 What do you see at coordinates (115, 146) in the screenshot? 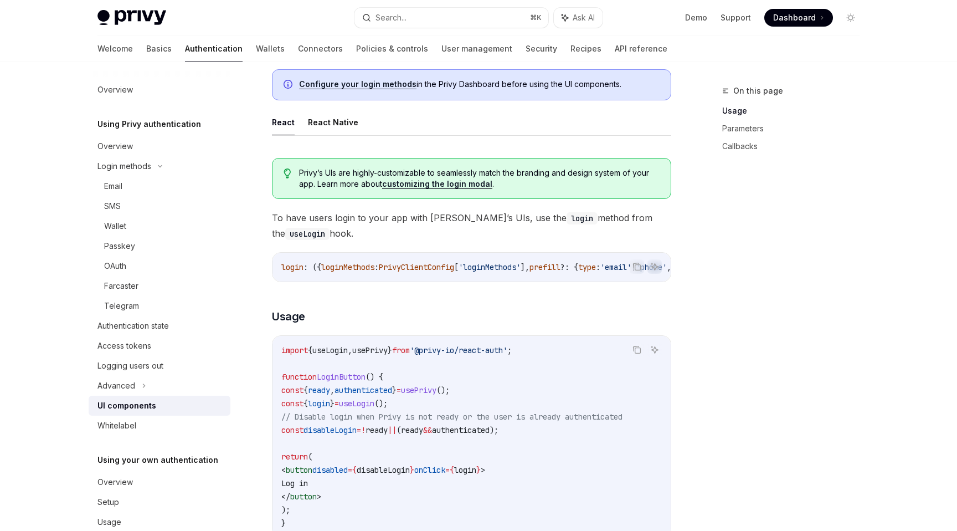
I see `div: Overview` at bounding box center [115, 146].